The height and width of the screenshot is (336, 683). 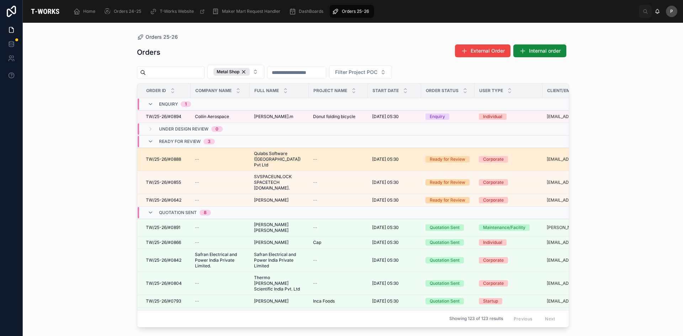 I want to click on span: Start Date, so click(x=386, y=91).